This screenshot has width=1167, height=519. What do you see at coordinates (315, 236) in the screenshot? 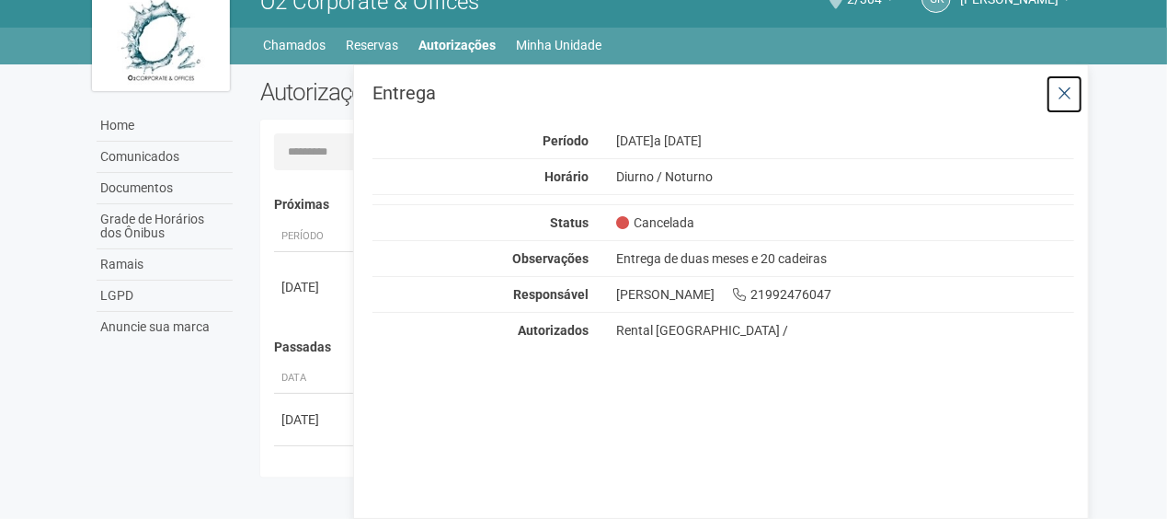
I see `th: Período` at bounding box center [315, 236].